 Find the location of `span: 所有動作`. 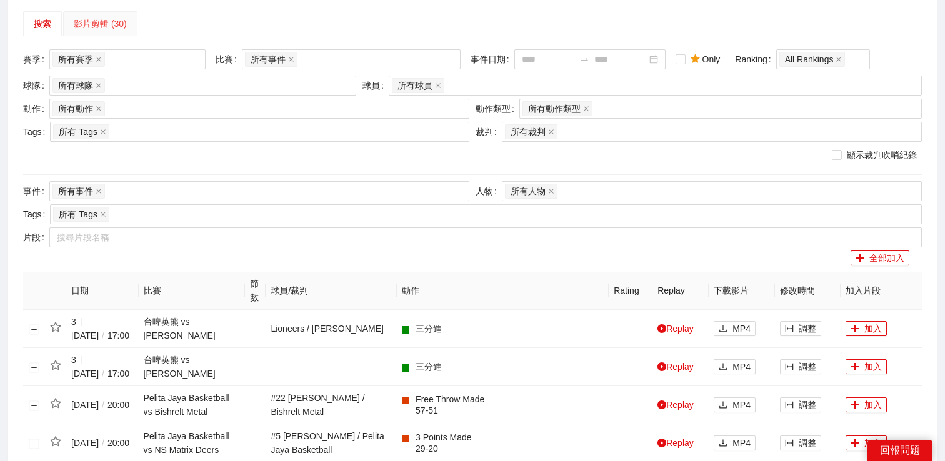

span: 所有動作 is located at coordinates (76, 109).